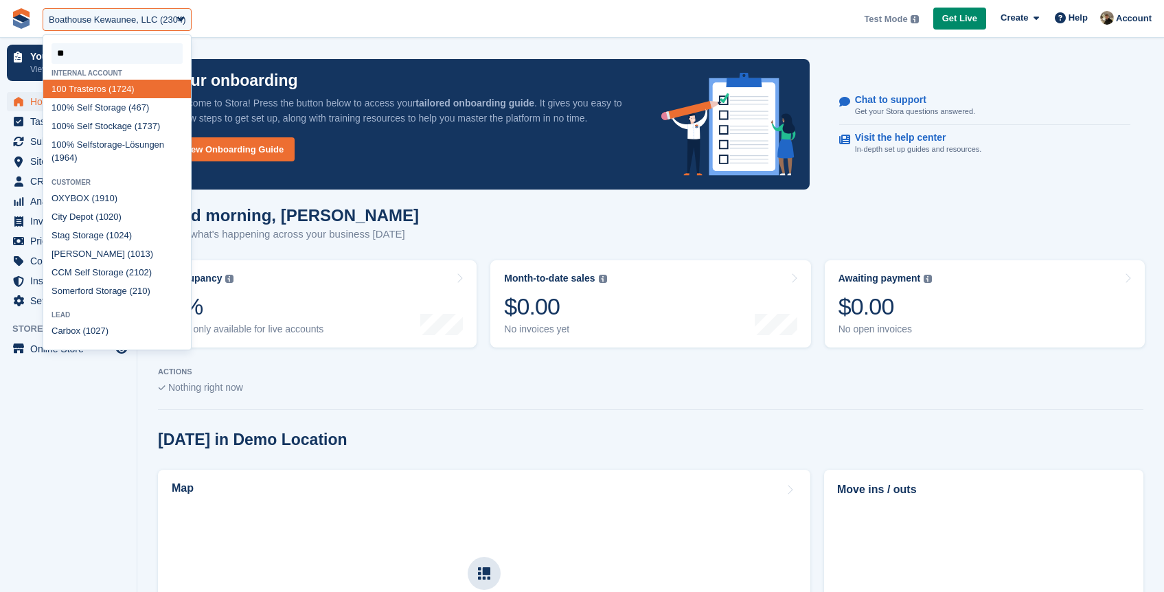 The height and width of the screenshot is (592, 1164). I want to click on span: Settings, so click(71, 301).